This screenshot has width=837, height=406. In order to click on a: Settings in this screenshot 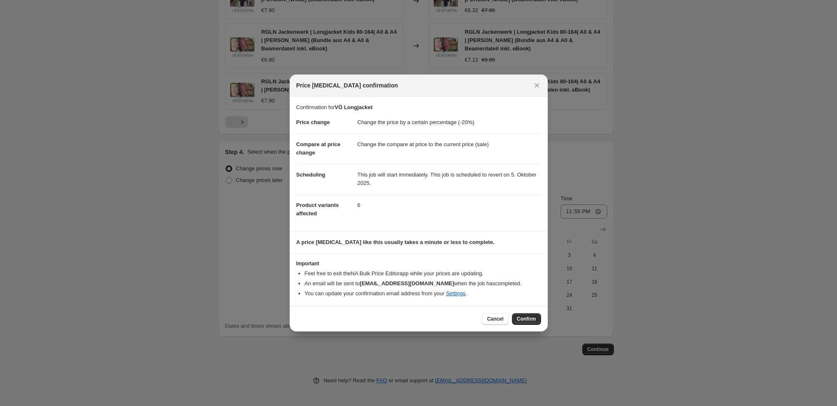, I will do `click(455, 293)`.